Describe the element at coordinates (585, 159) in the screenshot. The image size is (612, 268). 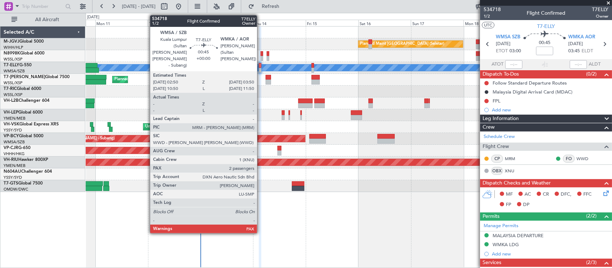
I see `a: WWD` at that location.